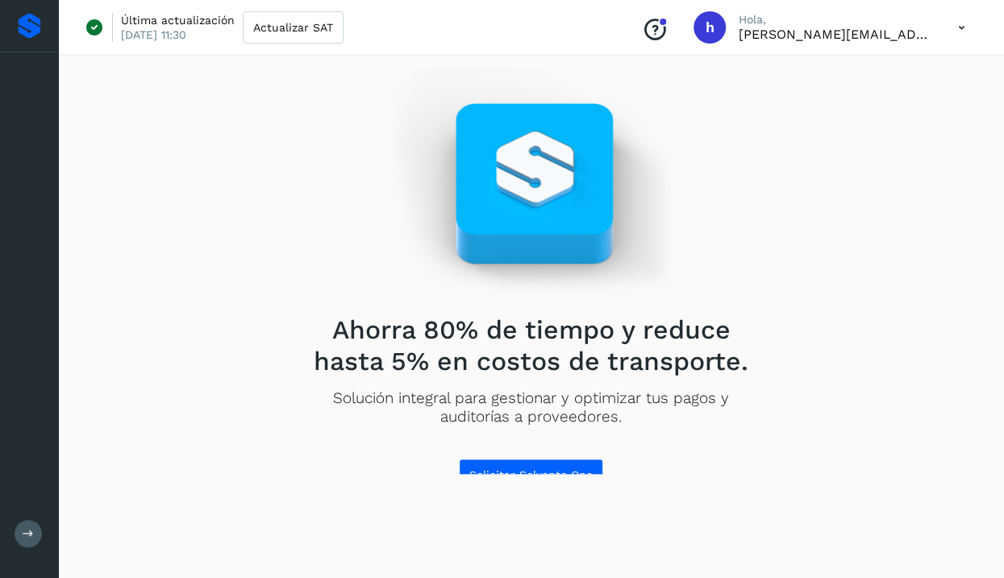 This screenshot has width=1004, height=578. What do you see at coordinates (531, 475) in the screenshot?
I see `button: Solicitar Solvento One` at bounding box center [531, 475].